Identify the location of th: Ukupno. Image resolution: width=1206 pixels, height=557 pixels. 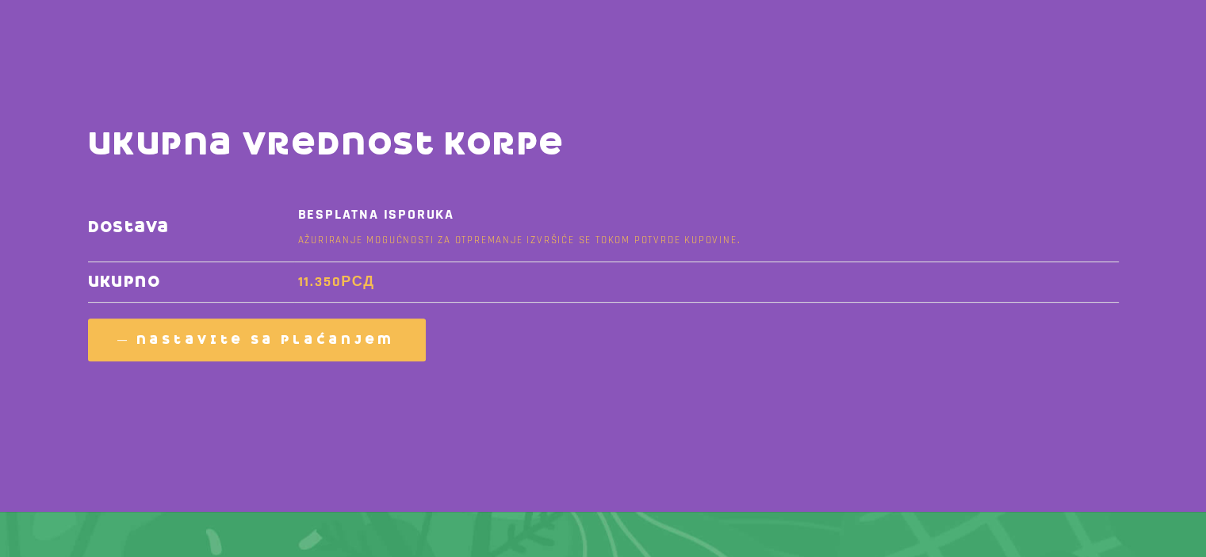
(191, 282).